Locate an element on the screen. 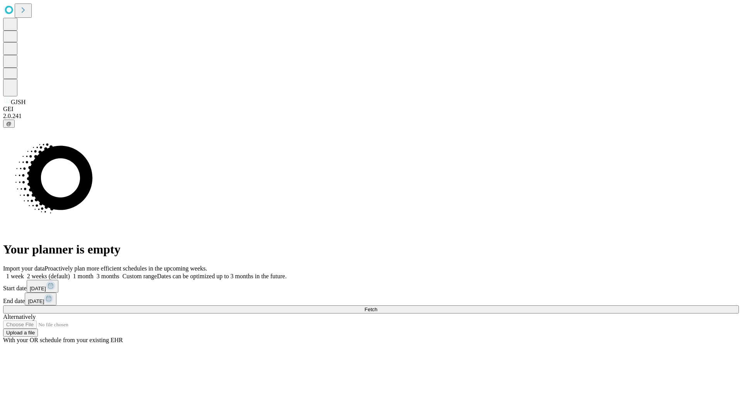 The height and width of the screenshot is (418, 742). span: 3 months is located at coordinates (108, 276).